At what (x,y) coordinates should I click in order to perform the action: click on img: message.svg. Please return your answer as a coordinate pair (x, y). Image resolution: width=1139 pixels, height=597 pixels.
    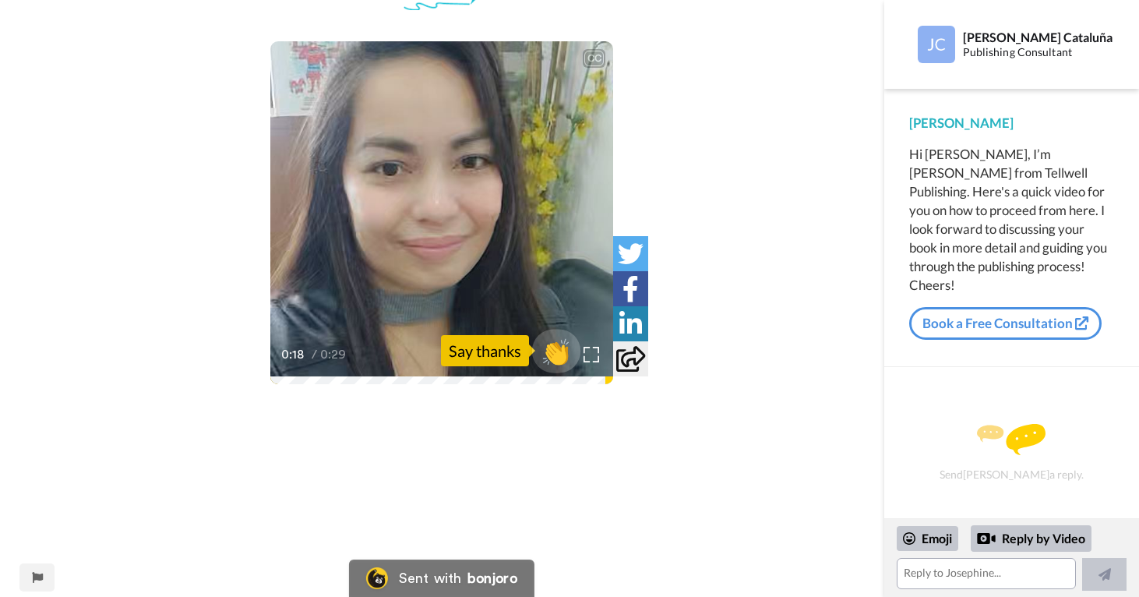
    Looking at the image, I should click on (1011, 439).